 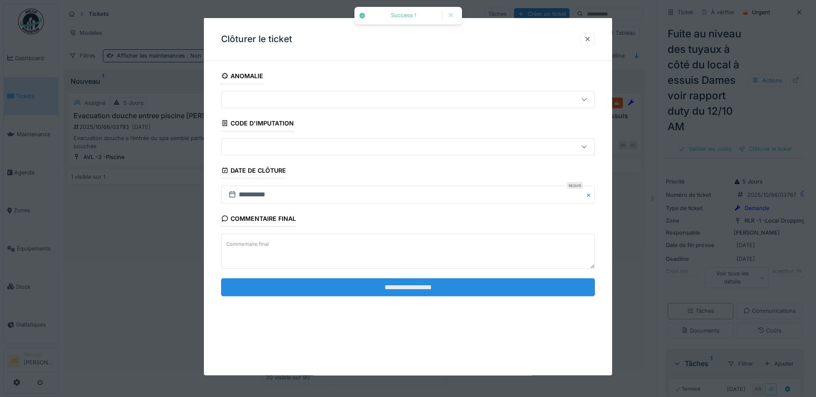 I want to click on div: Commentaire final, so click(x=258, y=220).